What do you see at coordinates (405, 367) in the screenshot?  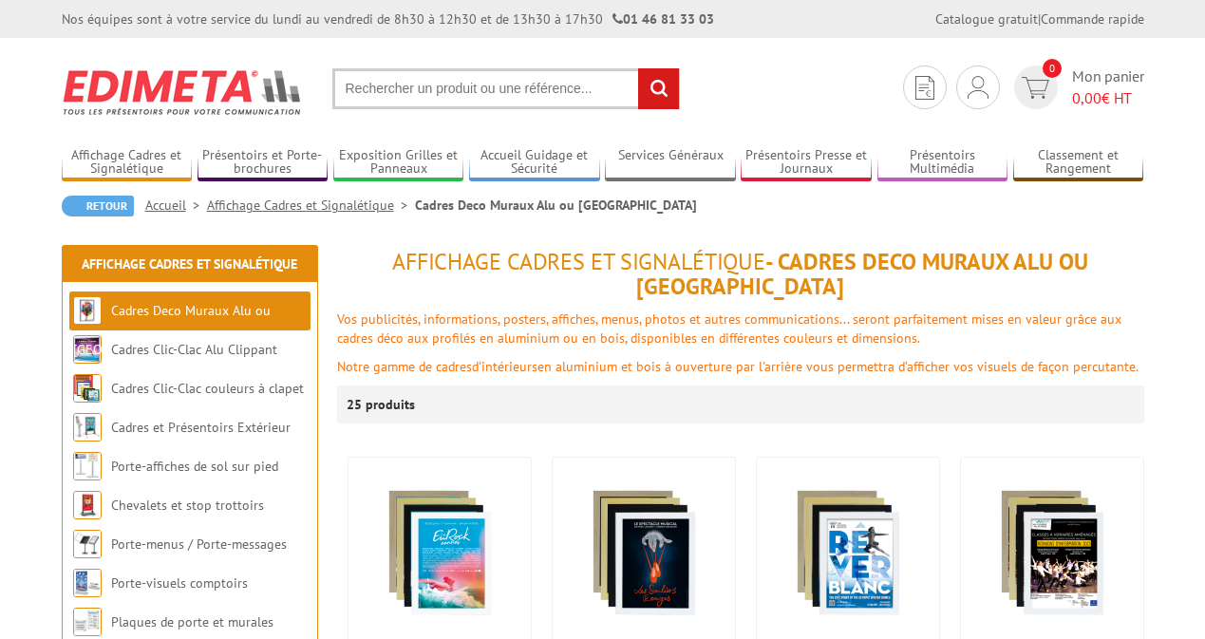 I see `font: Notre gamme de cadres` at bounding box center [405, 367].